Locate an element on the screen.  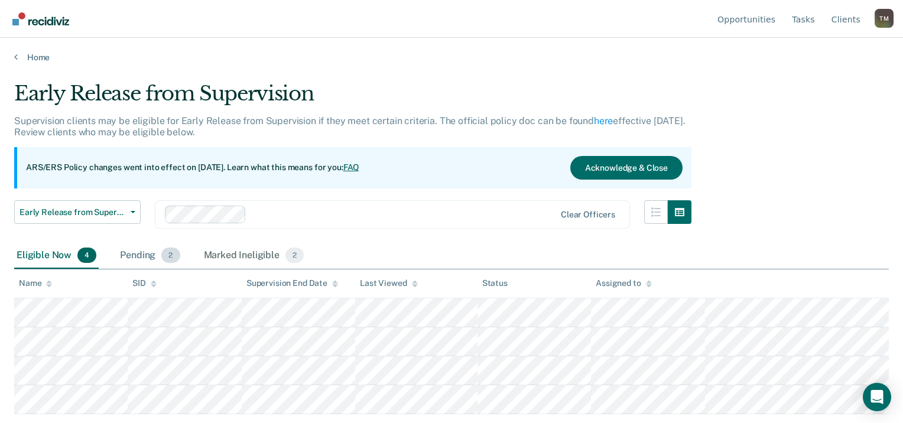
div: T M is located at coordinates (884, 18).